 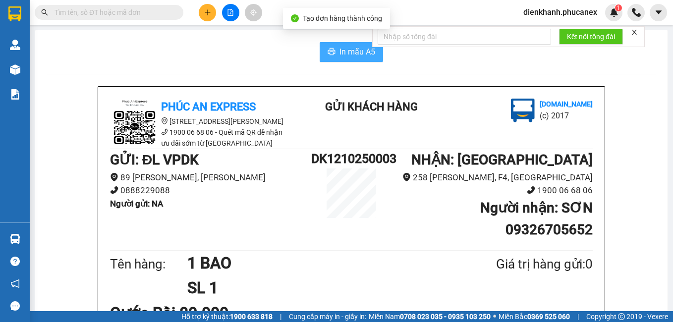 What do you see at coordinates (430, 317) in the screenshot?
I see `span: Miền Nam` at bounding box center [430, 317].